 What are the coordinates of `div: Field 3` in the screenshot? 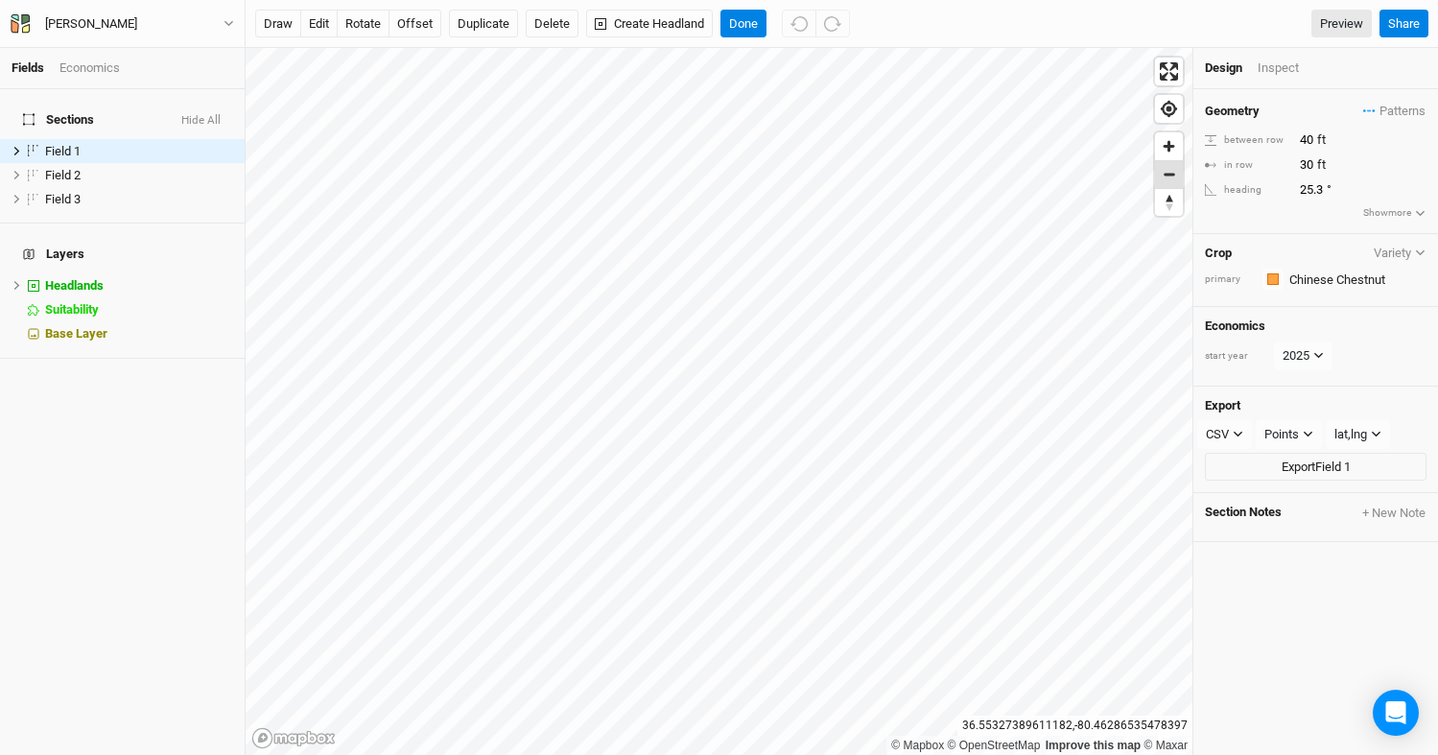 It's located at (139, 200).